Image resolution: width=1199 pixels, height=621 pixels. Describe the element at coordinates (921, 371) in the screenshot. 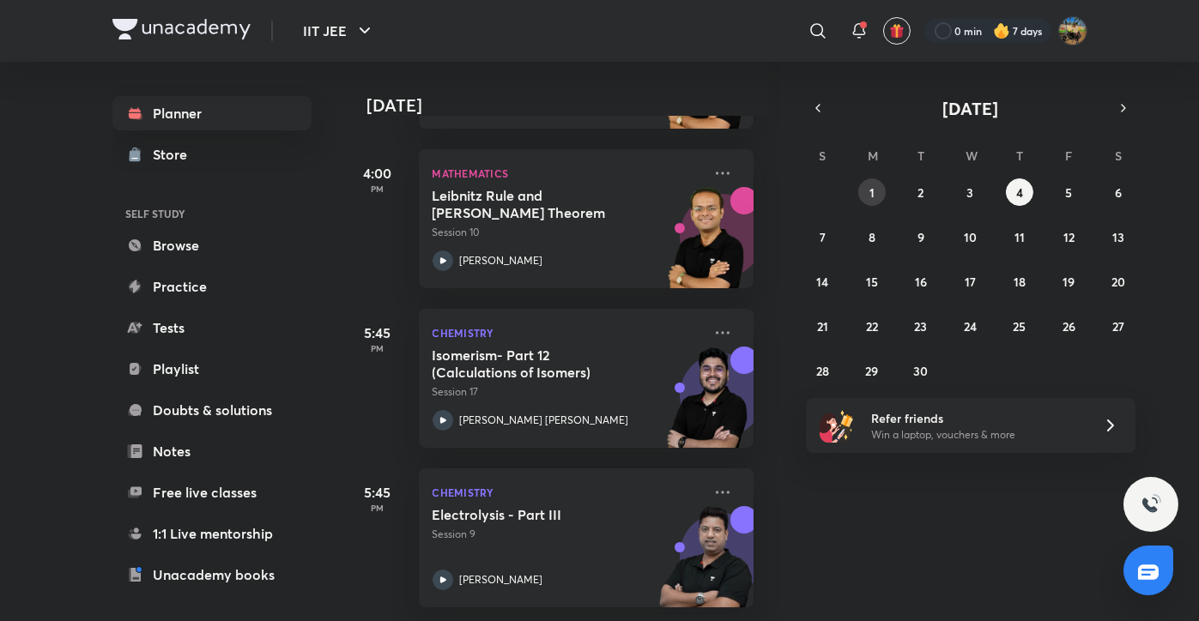

I see `abbr: September 30, 2025` at that location.